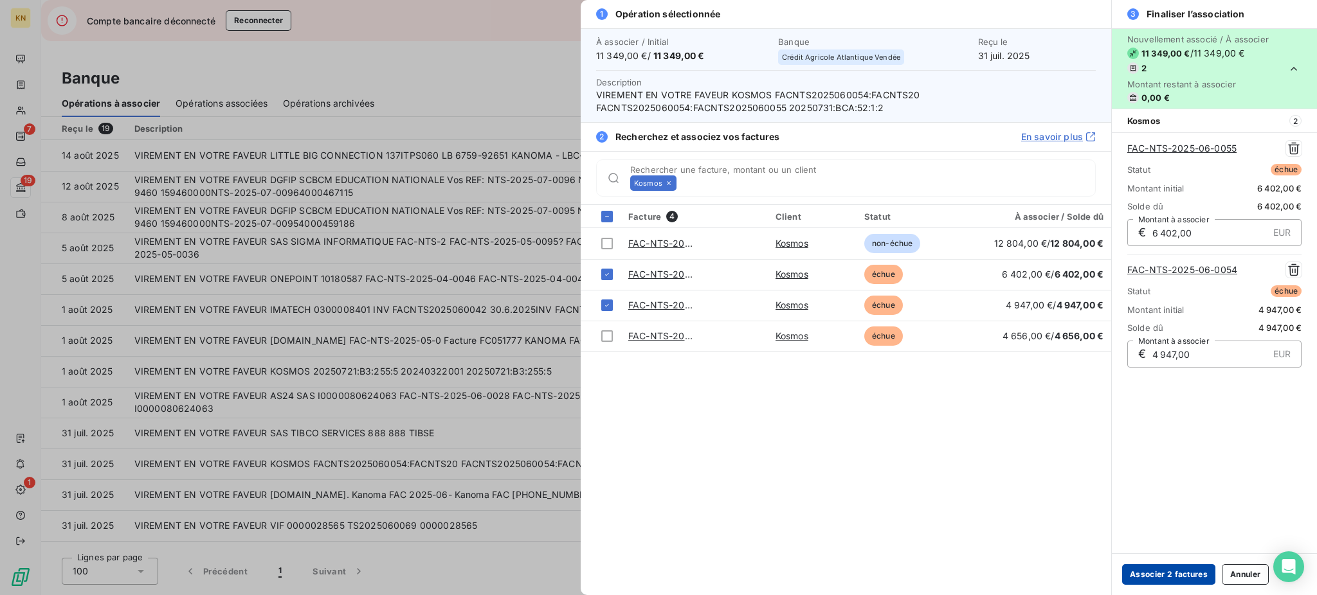 The height and width of the screenshot is (595, 1317). Describe the element at coordinates (1217, 53) in the screenshot. I see `span: / 11 349,00 €` at that location.